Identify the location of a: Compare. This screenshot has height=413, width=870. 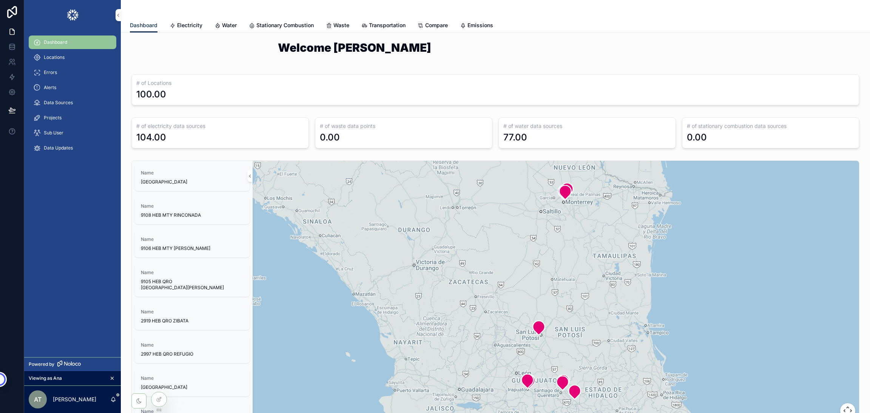
(433, 26).